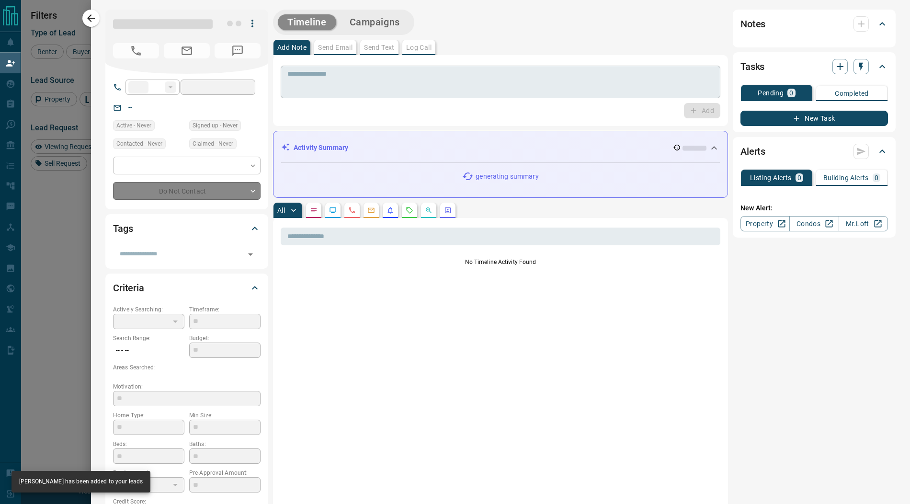 This screenshot has width=910, height=504. What do you see at coordinates (333, 210) in the screenshot?
I see `svg: Lead Browsing Activity` at bounding box center [333, 210].